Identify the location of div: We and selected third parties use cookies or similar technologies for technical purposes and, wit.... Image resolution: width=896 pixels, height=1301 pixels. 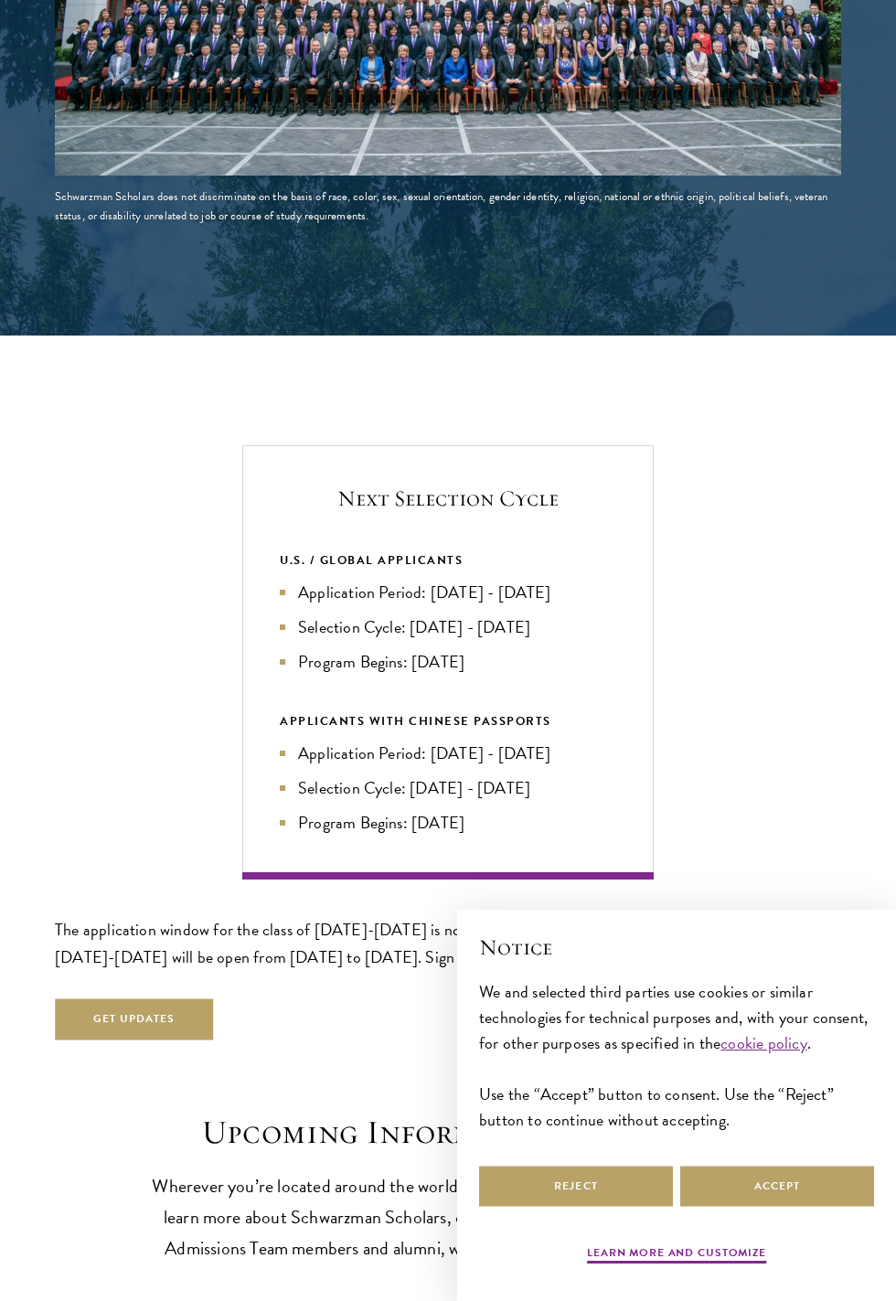
(676, 1056).